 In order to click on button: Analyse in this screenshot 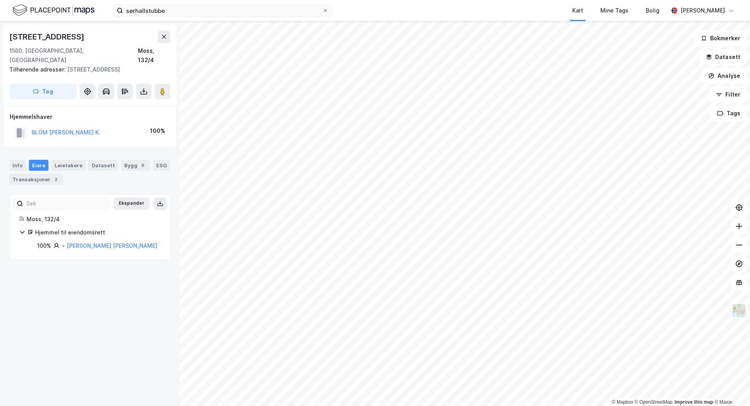, I will do `click(724, 76)`.